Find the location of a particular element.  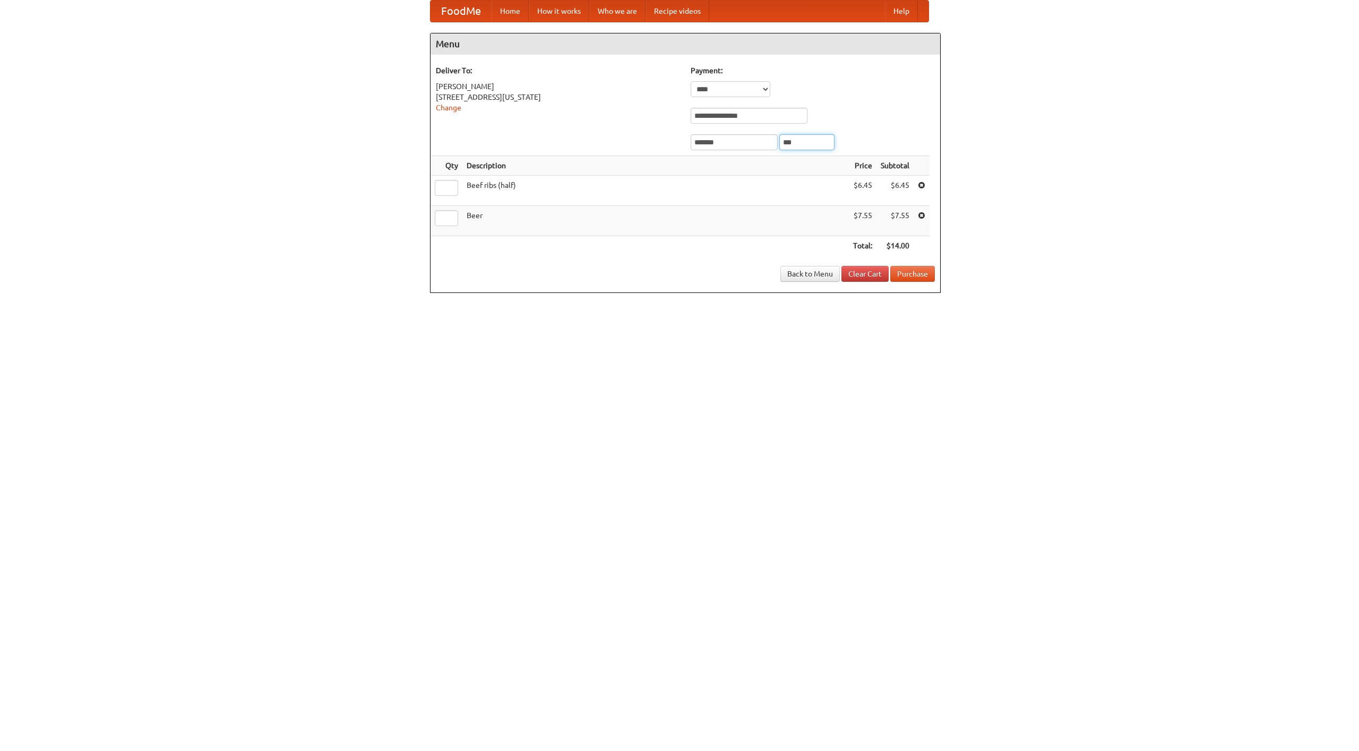

h5: Deliver To: is located at coordinates (558, 71).